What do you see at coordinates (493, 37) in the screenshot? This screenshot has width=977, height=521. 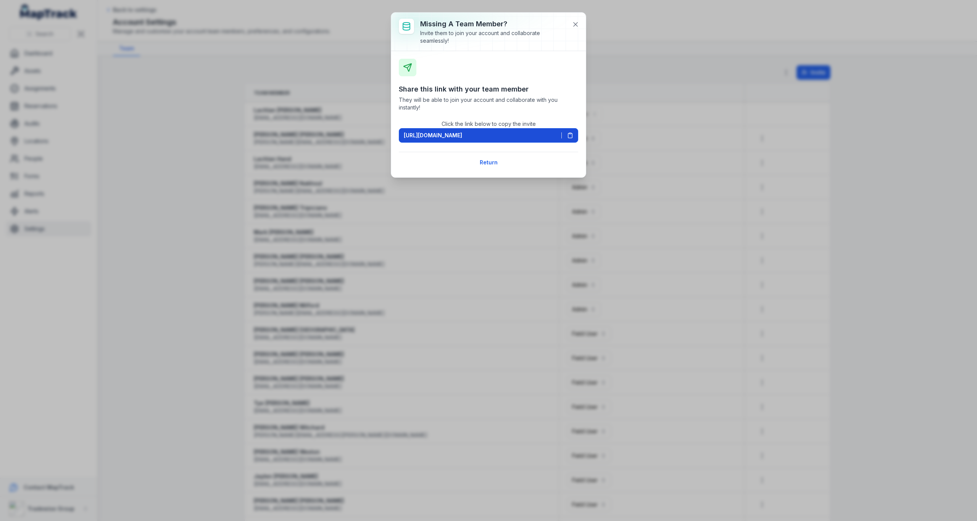 I see `div: Invite them to join your account and collaborate seamlessly!` at bounding box center [493, 37].